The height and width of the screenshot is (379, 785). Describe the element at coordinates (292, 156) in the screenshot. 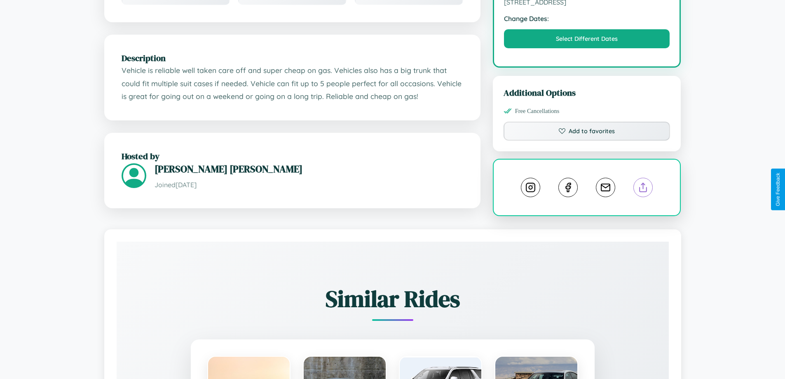

I see `h2: Hosted by` at that location.